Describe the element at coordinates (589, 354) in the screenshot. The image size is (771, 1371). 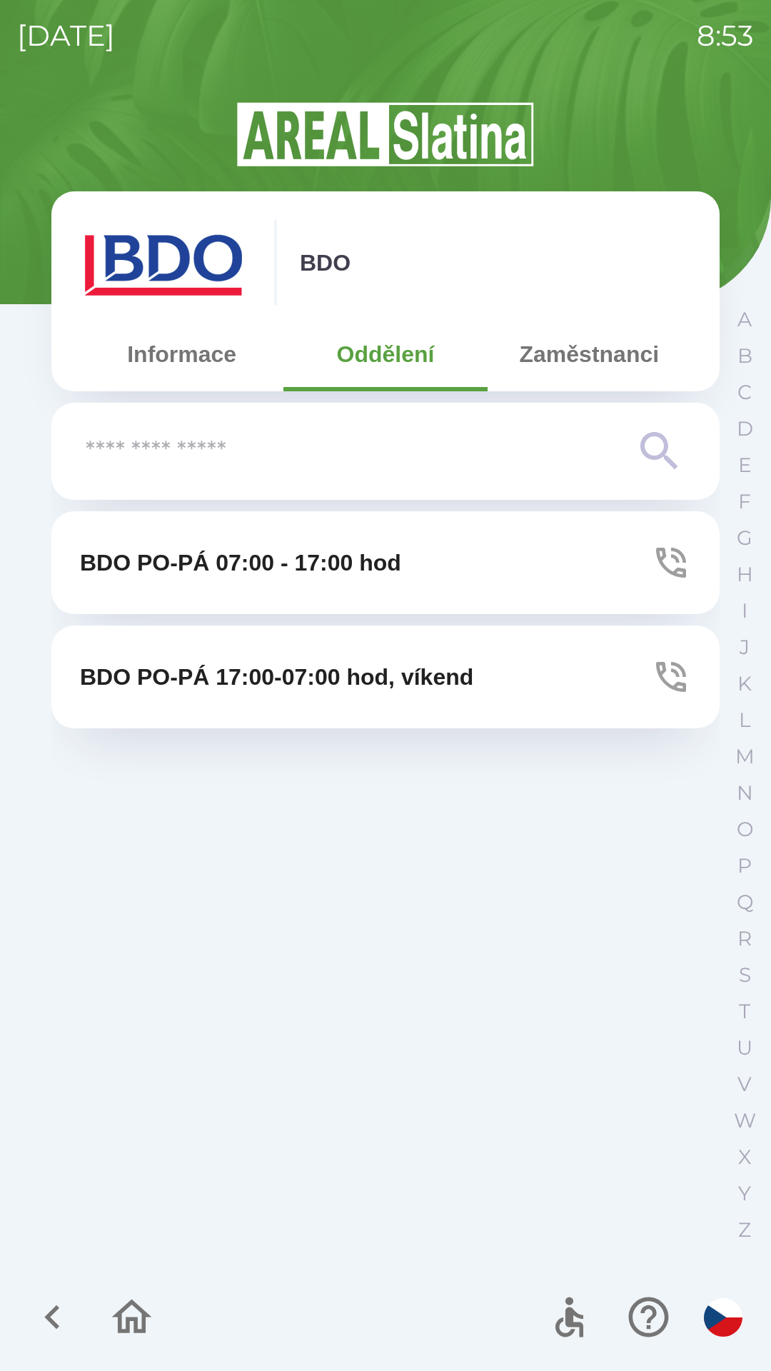
I see `button: Zaměstnanci` at that location.